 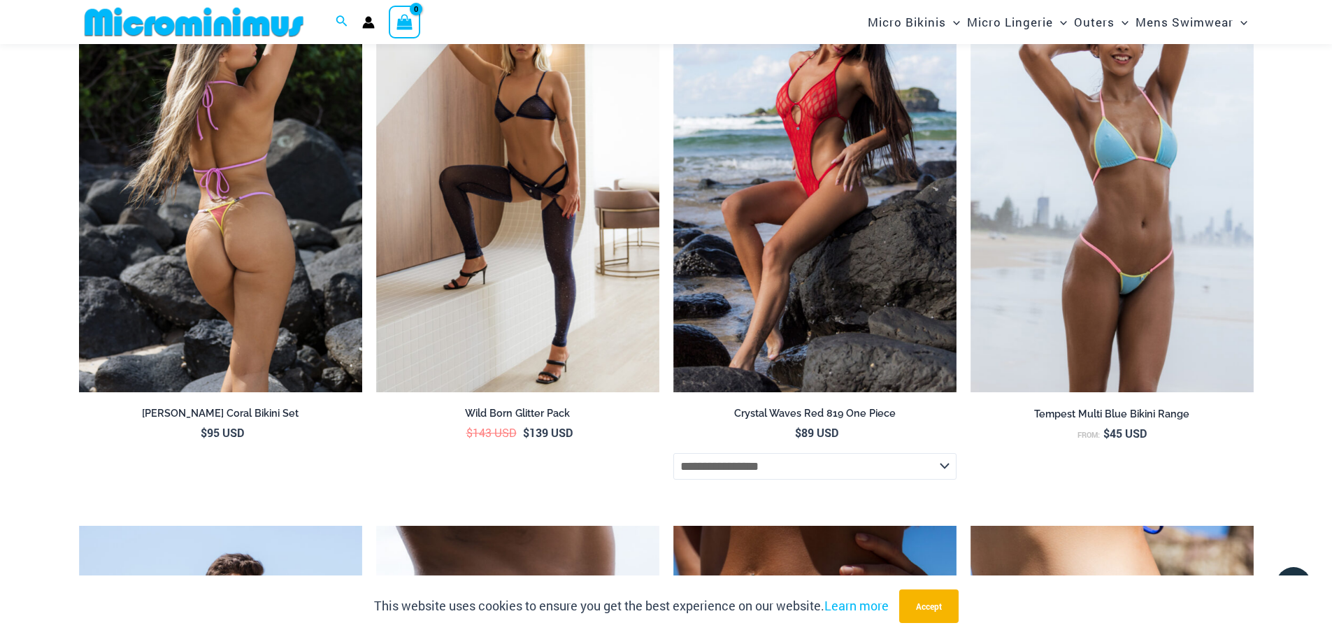 I want to click on p: This website uses cookies to ensure you get the best experience on our website., so click(x=632, y=606).